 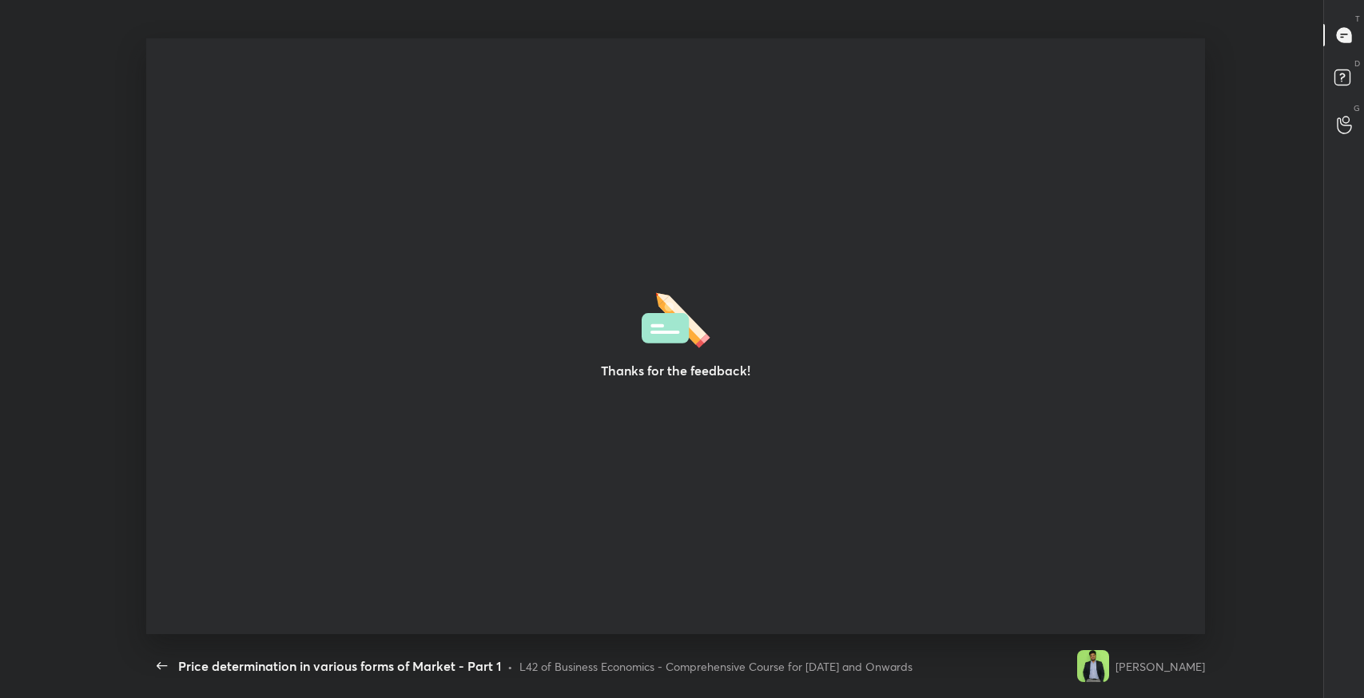 What do you see at coordinates (1357, 63) in the screenshot?
I see `p: D` at bounding box center [1357, 63].